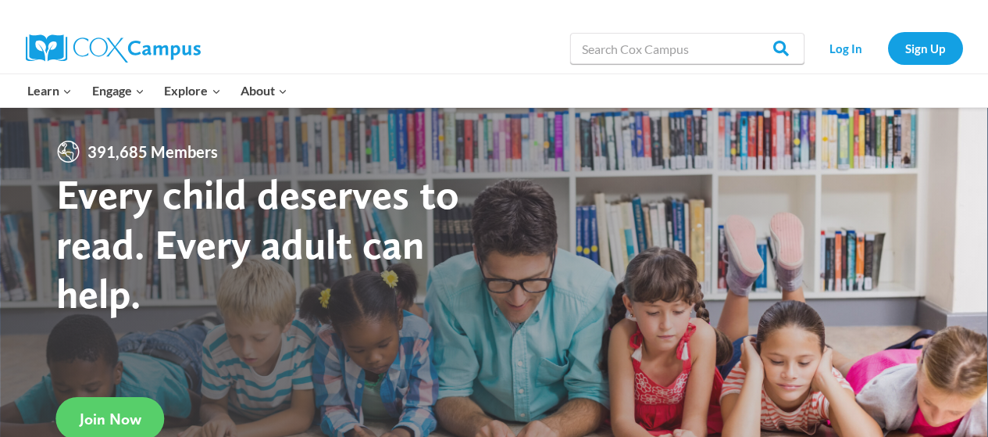  Describe the element at coordinates (926, 48) in the screenshot. I see `a: Sign Up` at that location.